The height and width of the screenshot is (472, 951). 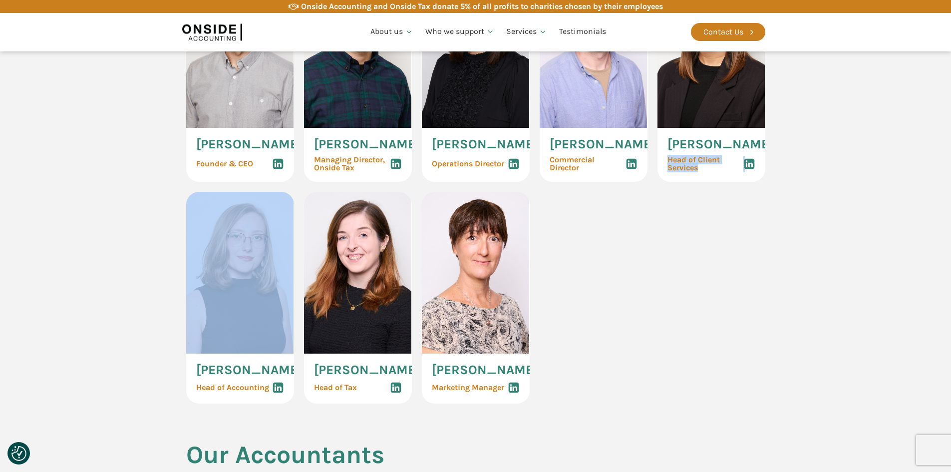 I want to click on a: About us, so click(x=392, y=32).